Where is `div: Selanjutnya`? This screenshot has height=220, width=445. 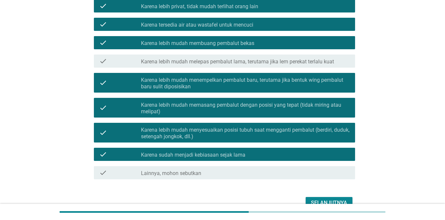
div: Selanjutnya is located at coordinates (329, 203).